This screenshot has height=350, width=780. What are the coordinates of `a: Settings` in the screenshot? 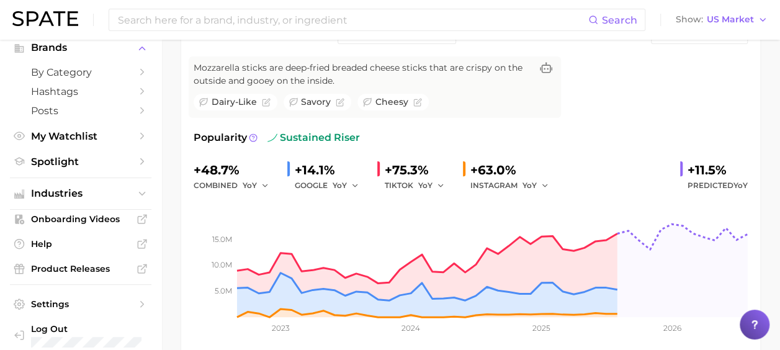 It's located at (81, 304).